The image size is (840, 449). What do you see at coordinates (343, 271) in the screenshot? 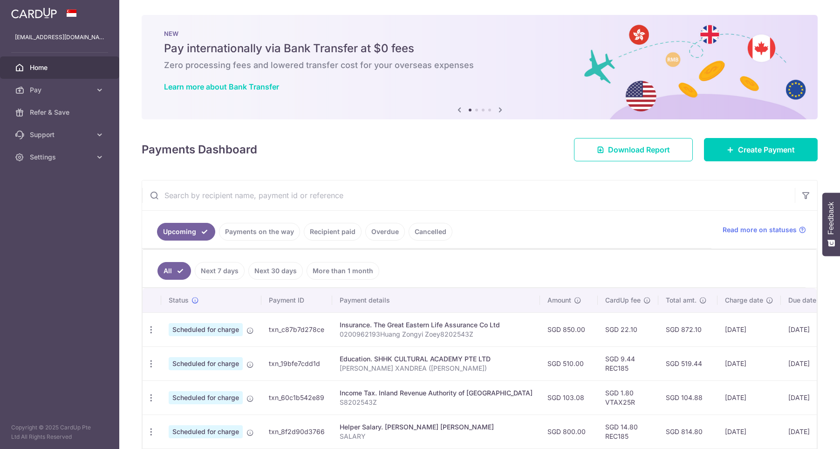
I see `a: More than 1 month` at bounding box center [343, 271].